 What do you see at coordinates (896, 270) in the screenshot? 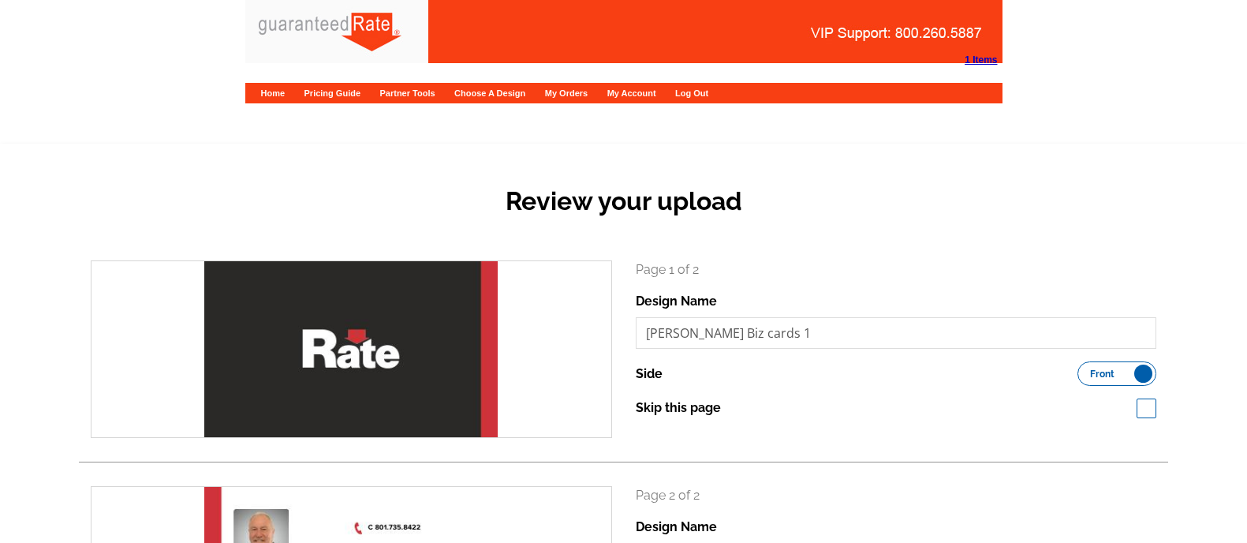
I see `p: Page 1 of 2` at bounding box center [896, 270].